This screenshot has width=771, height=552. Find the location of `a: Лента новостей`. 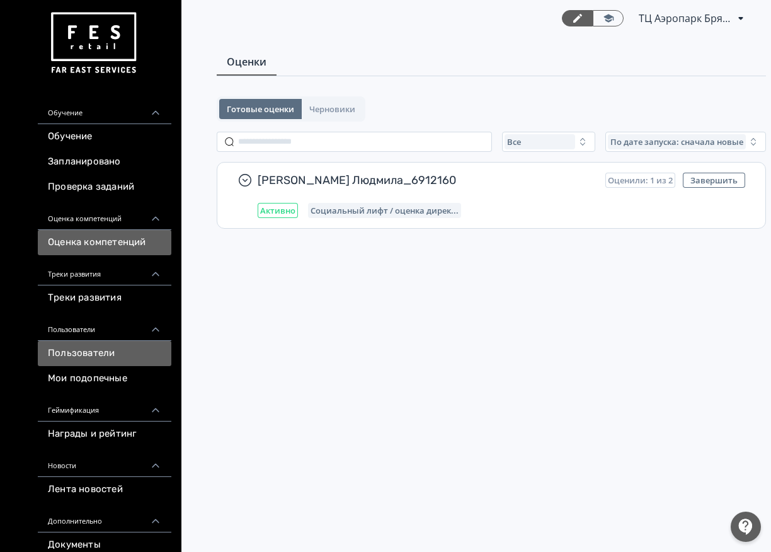

a: Лента новостей is located at coordinates (105, 489).